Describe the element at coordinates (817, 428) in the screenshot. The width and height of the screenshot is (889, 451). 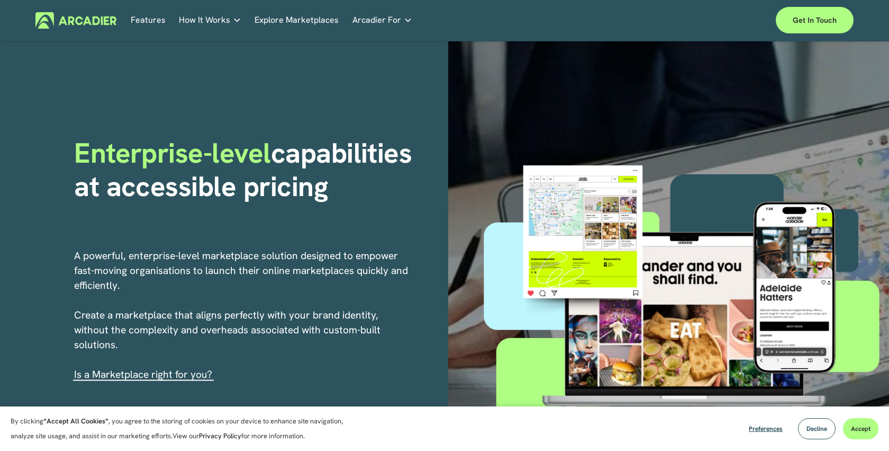
I see `span: Decline` at that location.